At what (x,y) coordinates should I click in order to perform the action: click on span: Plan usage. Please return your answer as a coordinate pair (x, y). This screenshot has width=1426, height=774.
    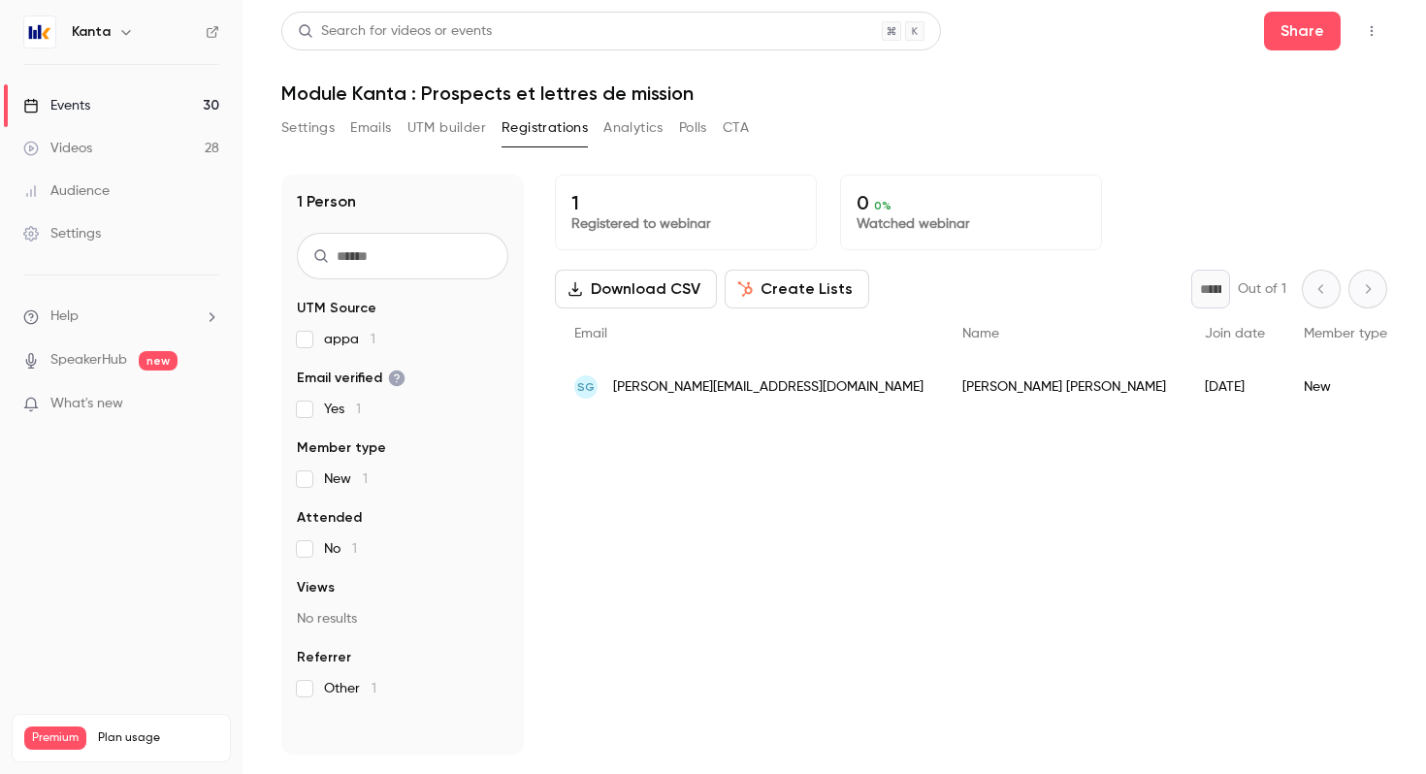
    Looking at the image, I should click on (158, 738).